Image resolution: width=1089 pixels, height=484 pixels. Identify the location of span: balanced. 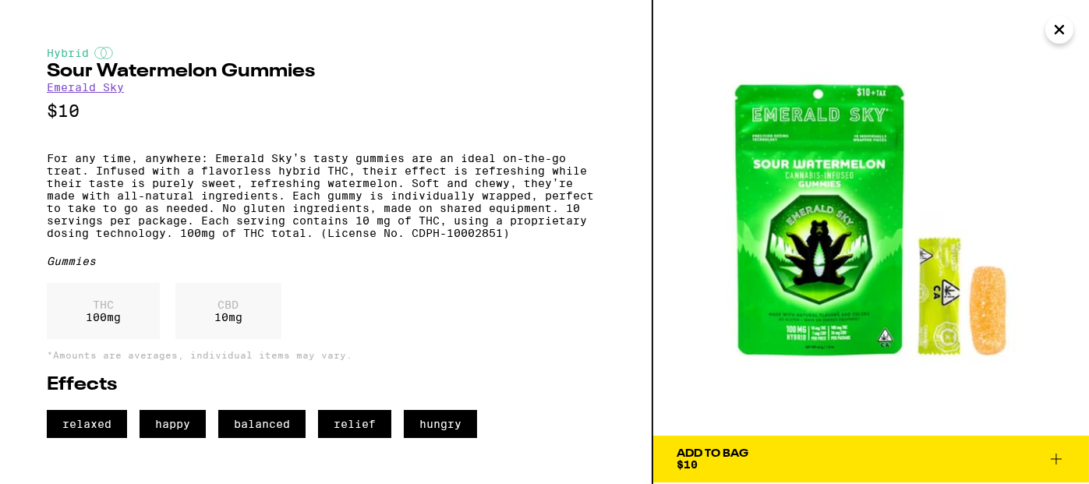
(262, 424).